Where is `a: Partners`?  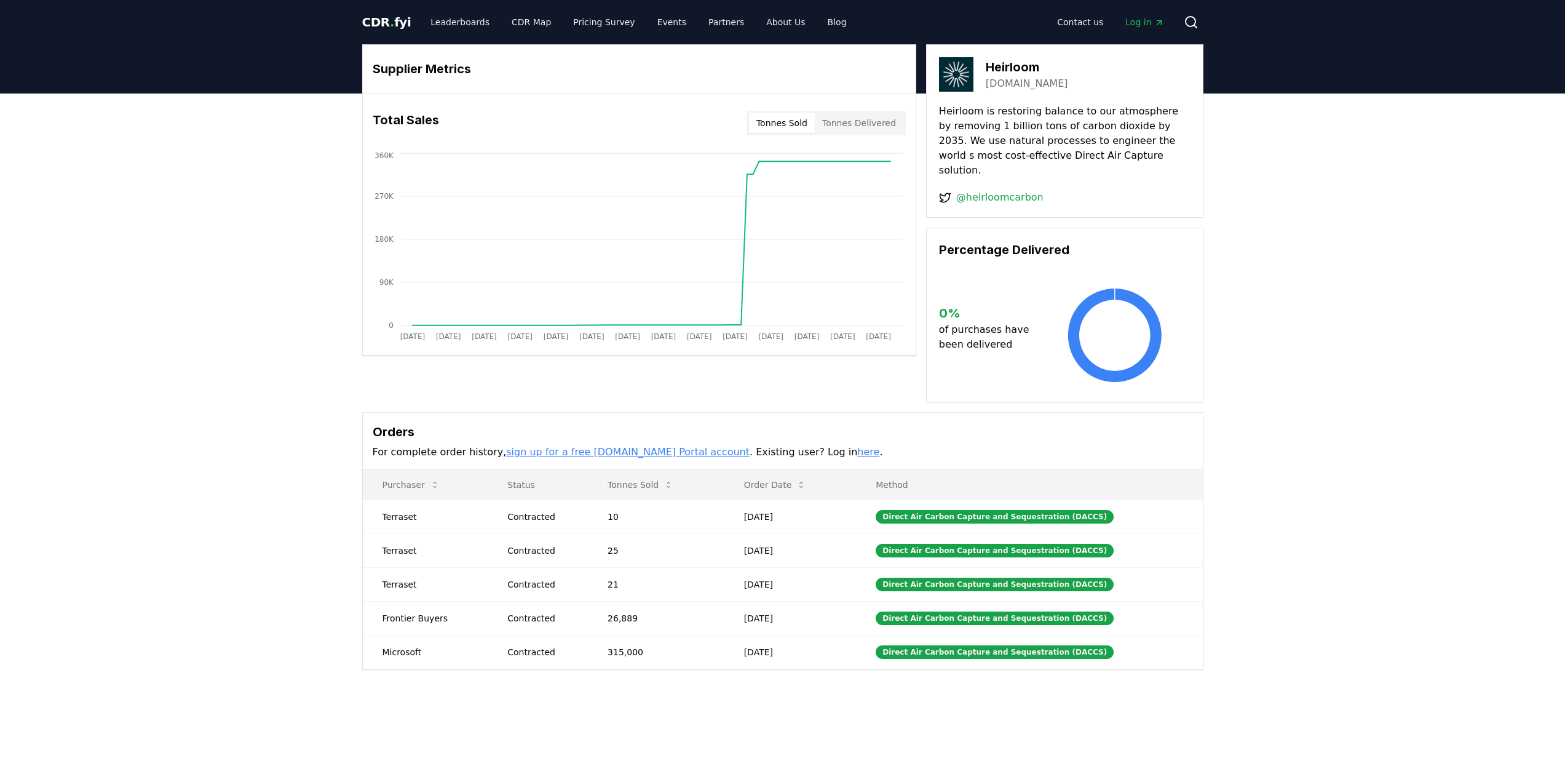
a: Partners is located at coordinates (726, 22).